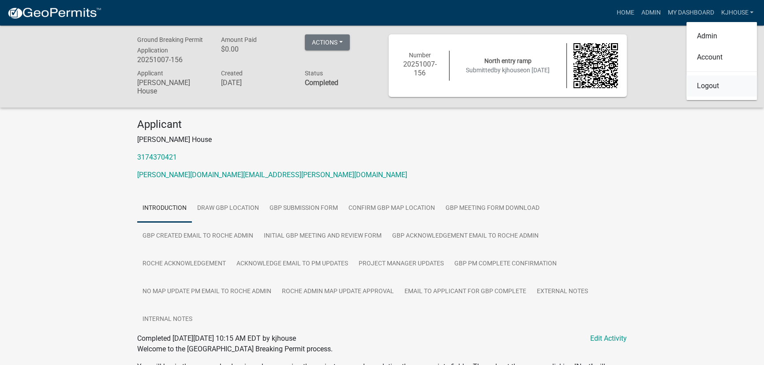 This screenshot has height=365, width=764. Describe the element at coordinates (625, 13) in the screenshot. I see `a: Home` at that location.